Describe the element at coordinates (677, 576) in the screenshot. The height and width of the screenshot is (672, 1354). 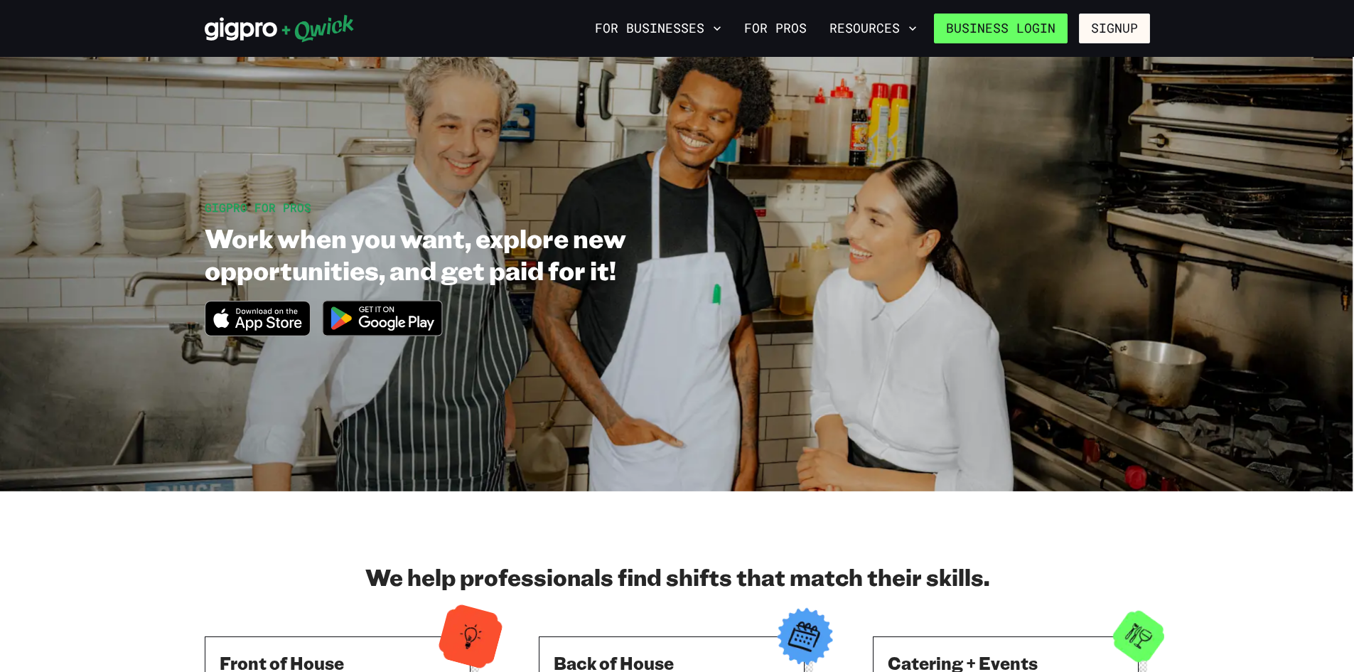
I see `h2: We help professionals find shifts that match their skills.` at that location.